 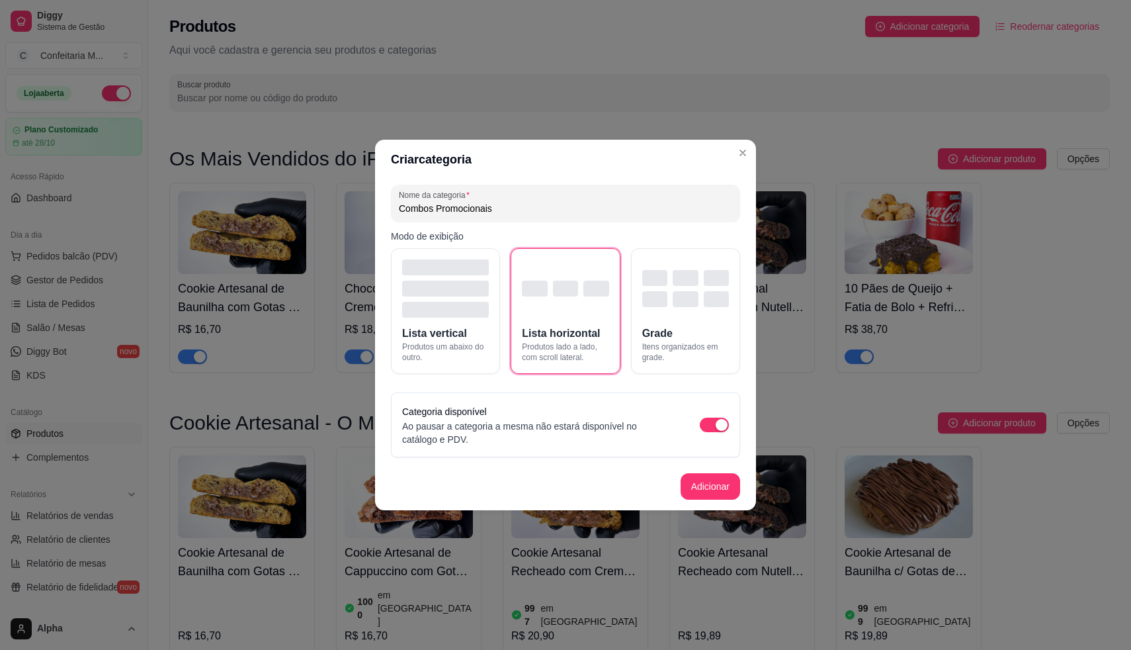 What do you see at coordinates (685, 352) in the screenshot?
I see `span: Itens organizados em grade.` at bounding box center [685, 352].